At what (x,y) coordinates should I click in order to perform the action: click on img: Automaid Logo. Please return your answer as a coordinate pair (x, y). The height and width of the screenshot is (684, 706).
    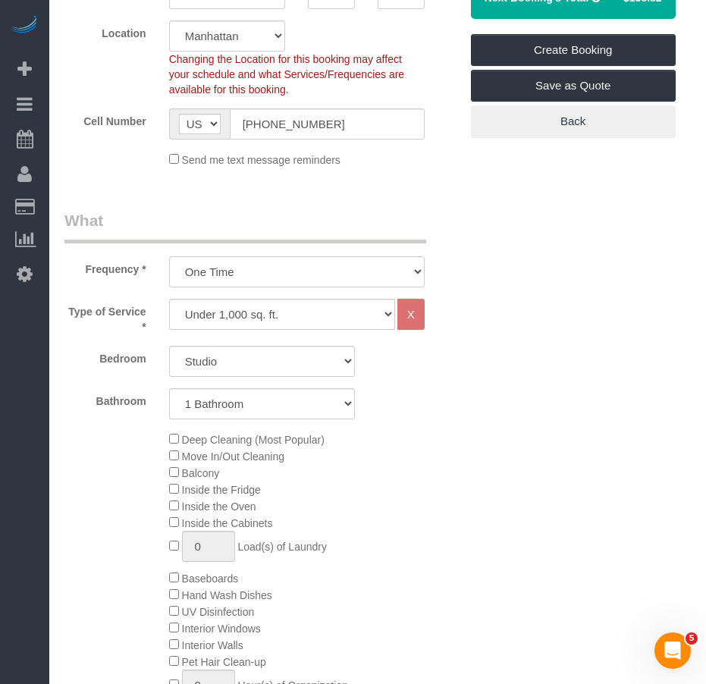
    Looking at the image, I should click on (24, 26).